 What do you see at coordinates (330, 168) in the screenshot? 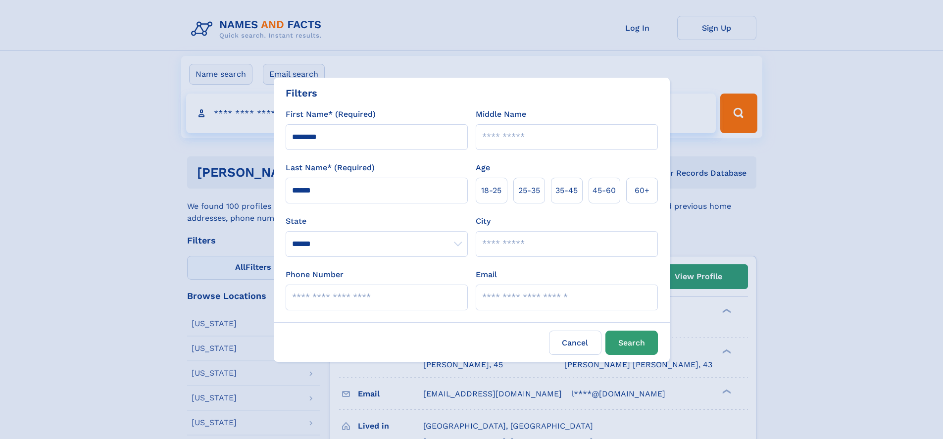
I see `label: Last Name* (Required)` at bounding box center [330, 168].